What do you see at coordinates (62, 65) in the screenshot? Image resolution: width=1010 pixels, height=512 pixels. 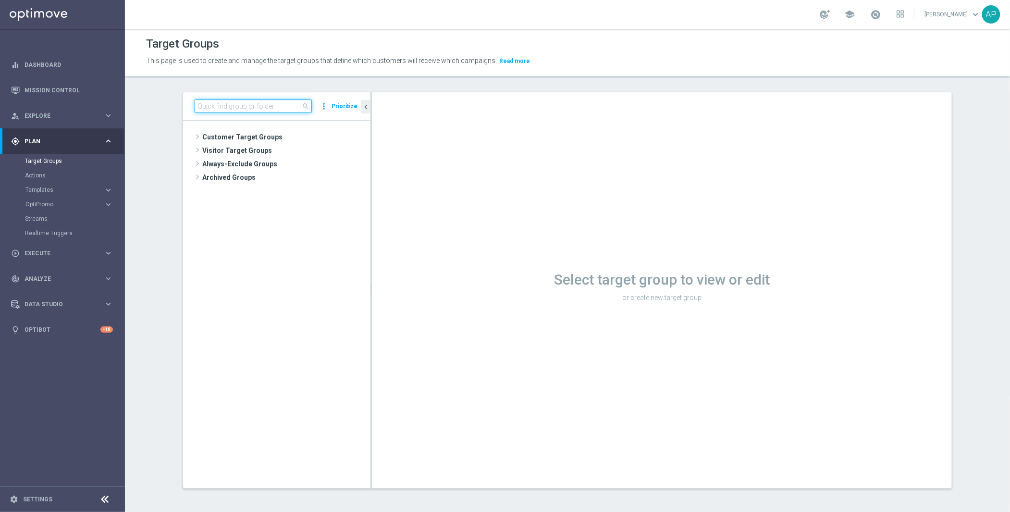 I see `div: equalizer Dashboard` at bounding box center [62, 65].